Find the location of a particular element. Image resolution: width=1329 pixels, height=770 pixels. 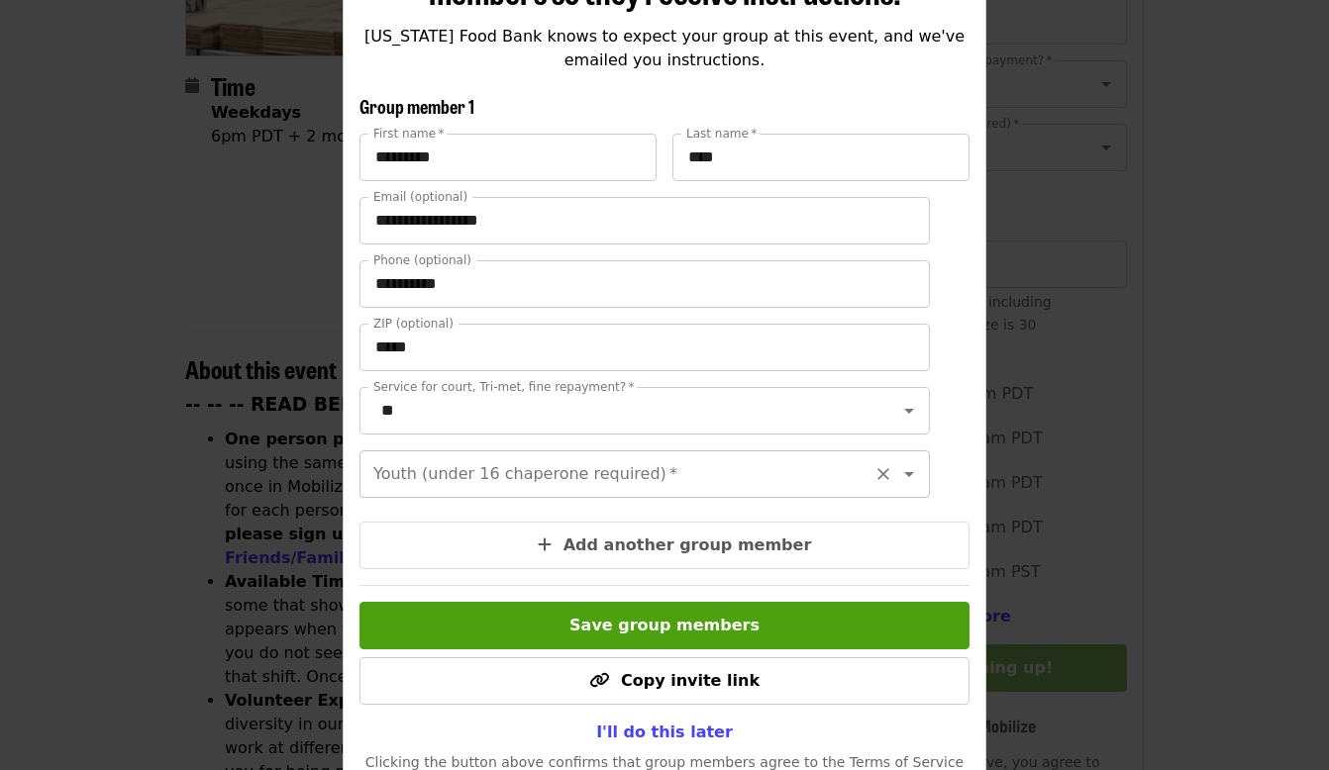

span: Save group members is located at coordinates (665, 625).